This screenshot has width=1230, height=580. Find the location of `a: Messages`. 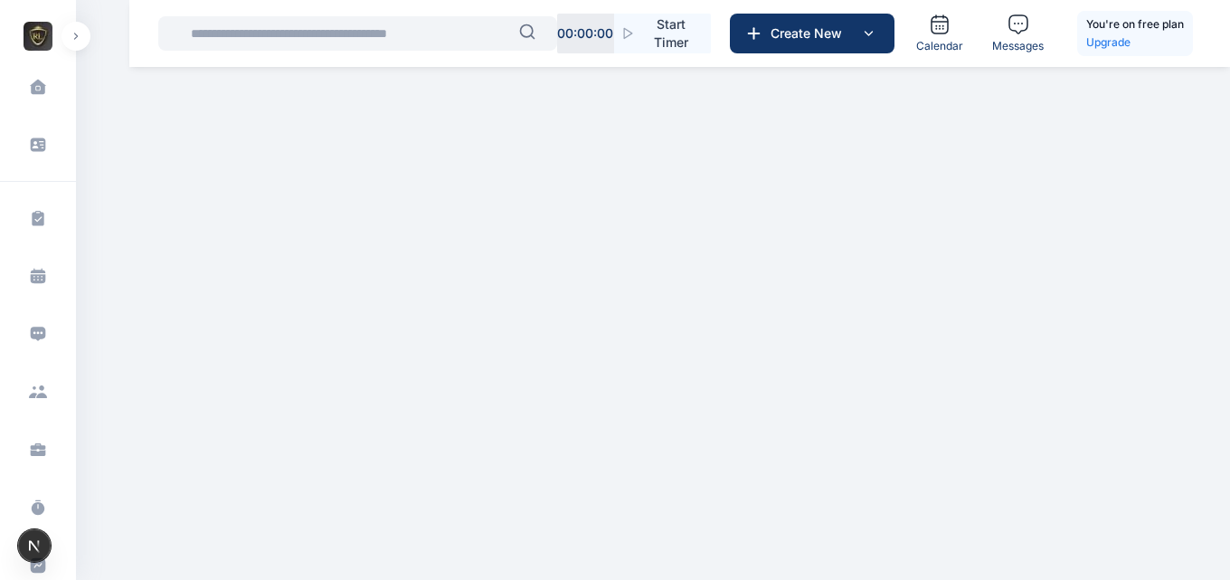

a: Messages is located at coordinates (1017, 33).